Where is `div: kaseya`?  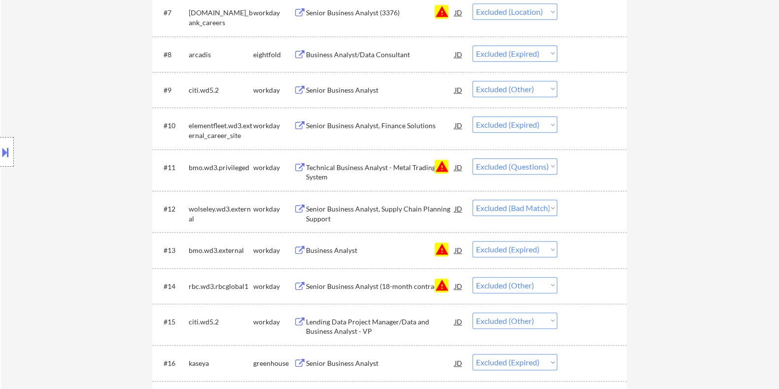
div: kaseya is located at coordinates (220, 363).